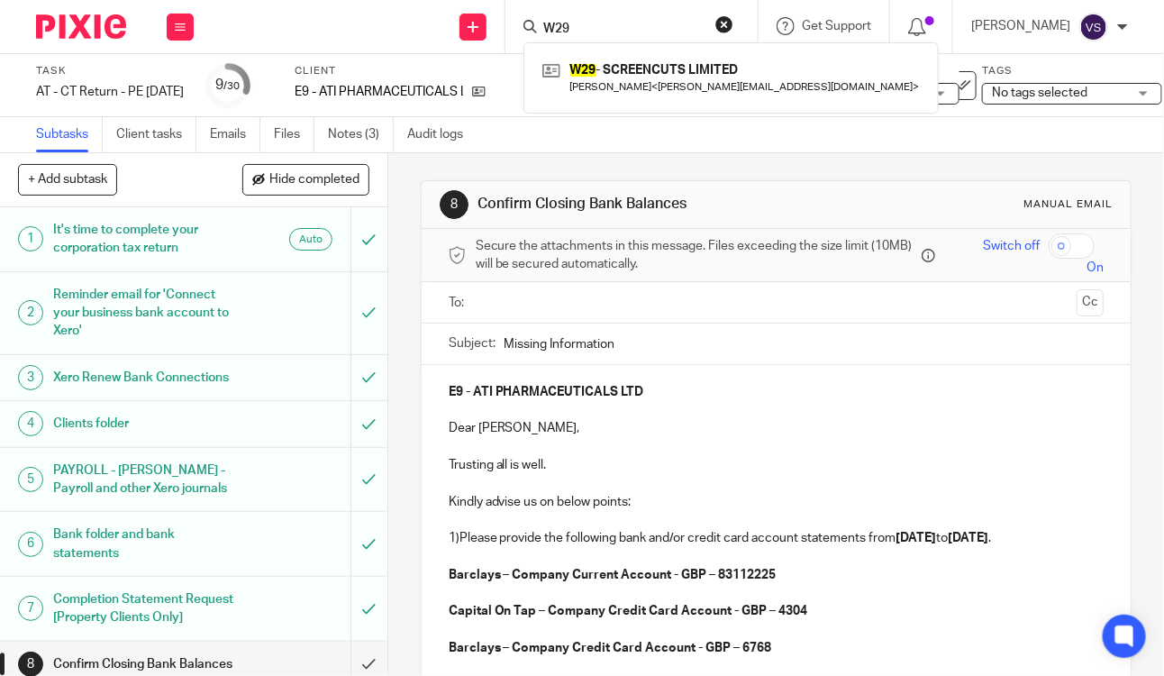  I want to click on span: Secure the attachments in this message. Files exceeding the size limit (10MB) will be secured aut..., so click(696, 255).